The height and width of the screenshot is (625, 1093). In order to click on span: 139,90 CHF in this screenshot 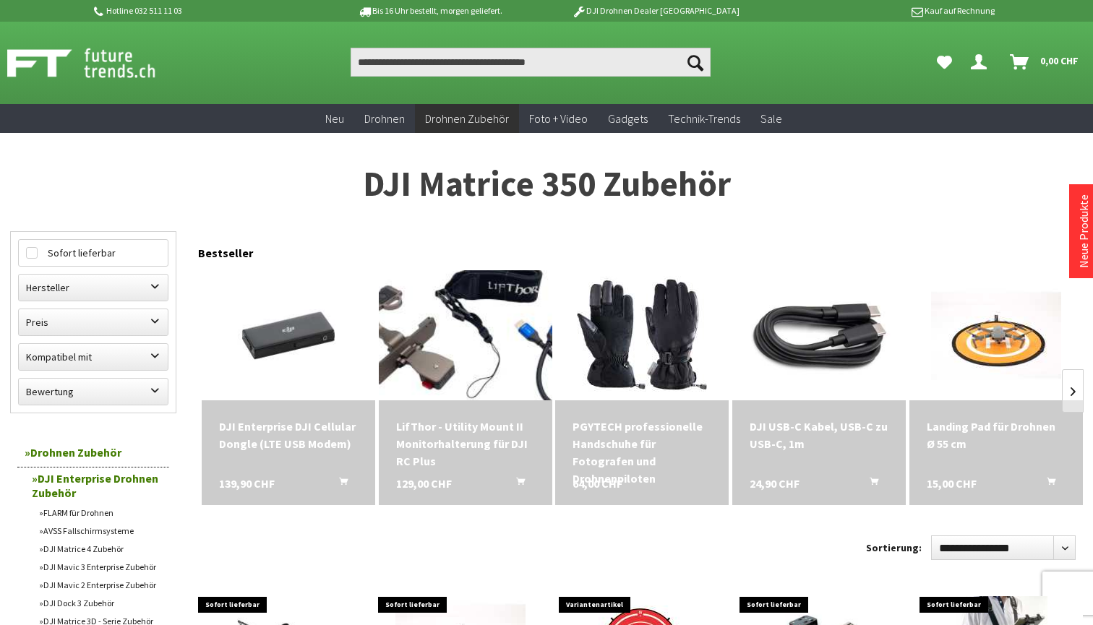, I will do `click(247, 484)`.